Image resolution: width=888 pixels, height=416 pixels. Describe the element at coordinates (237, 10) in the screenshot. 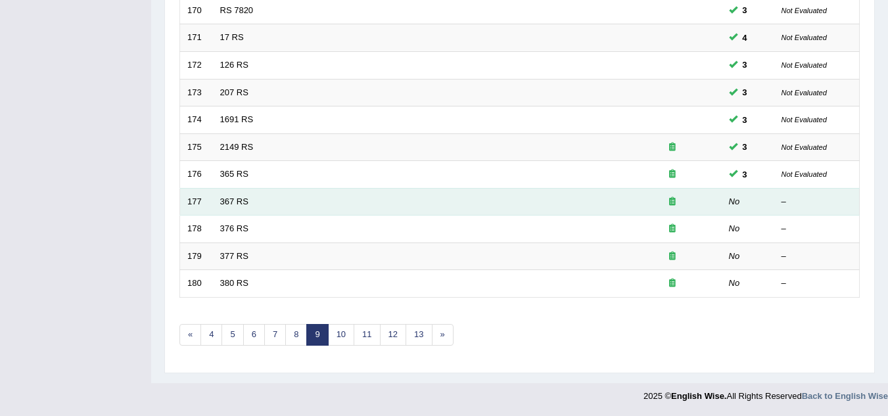

I see `a: RS 7820` at that location.